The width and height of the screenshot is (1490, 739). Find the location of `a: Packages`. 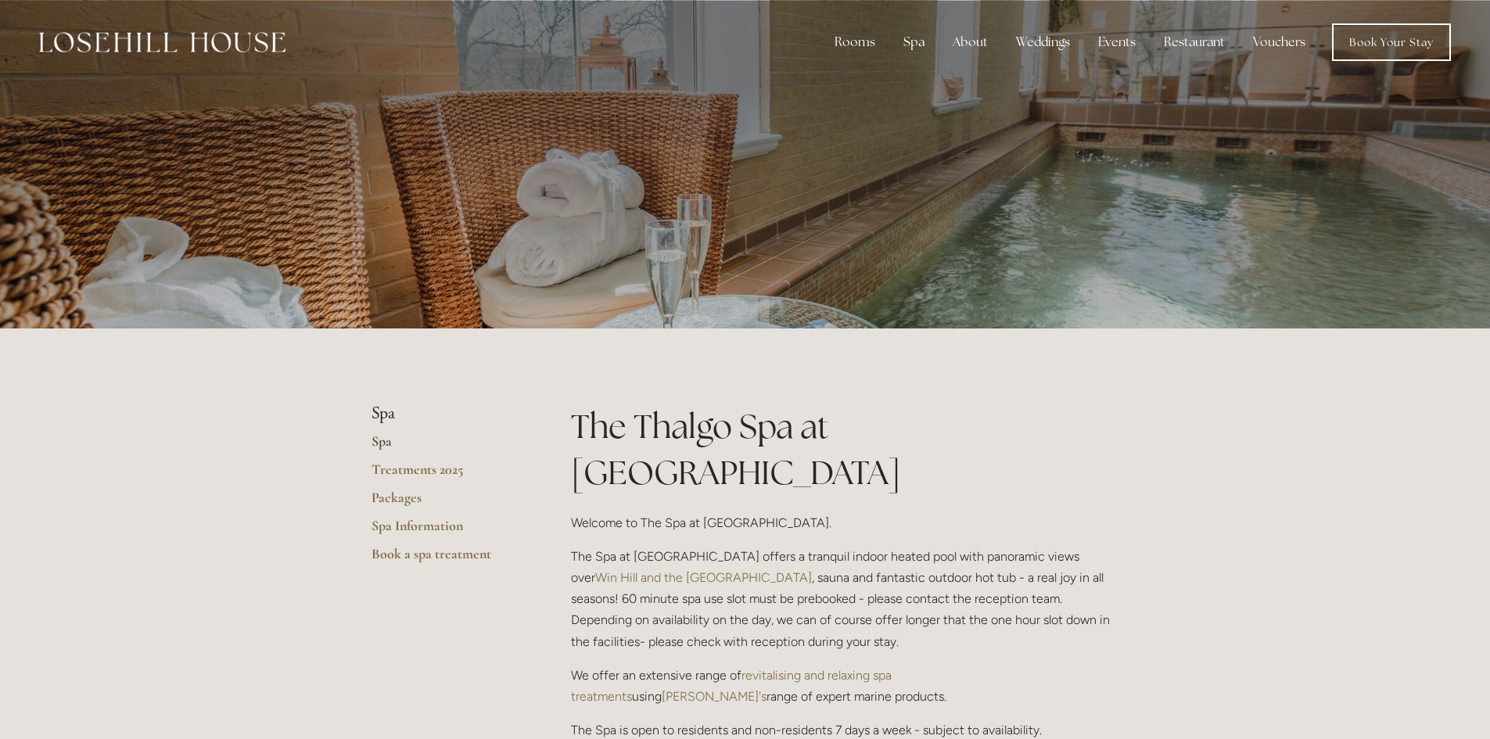

a: Packages is located at coordinates (446, 503).